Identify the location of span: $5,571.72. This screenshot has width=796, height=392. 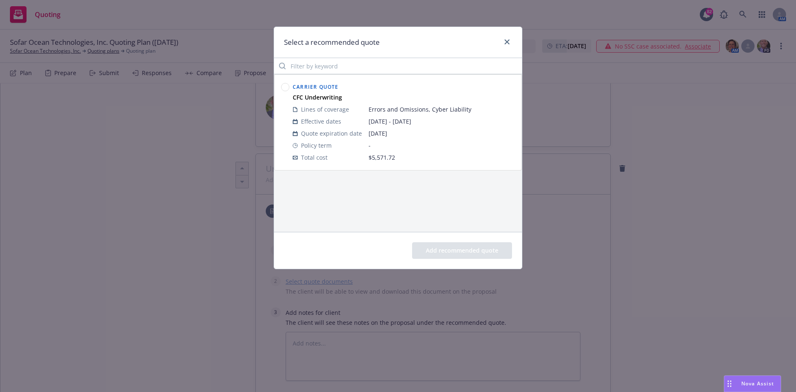
(382, 157).